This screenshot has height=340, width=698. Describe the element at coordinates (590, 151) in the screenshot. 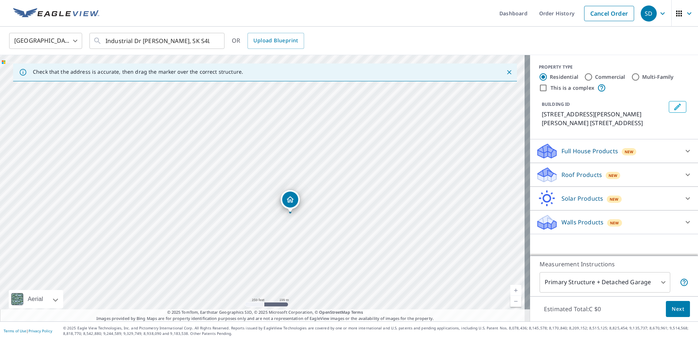

I see `p: Full House Products` at that location.